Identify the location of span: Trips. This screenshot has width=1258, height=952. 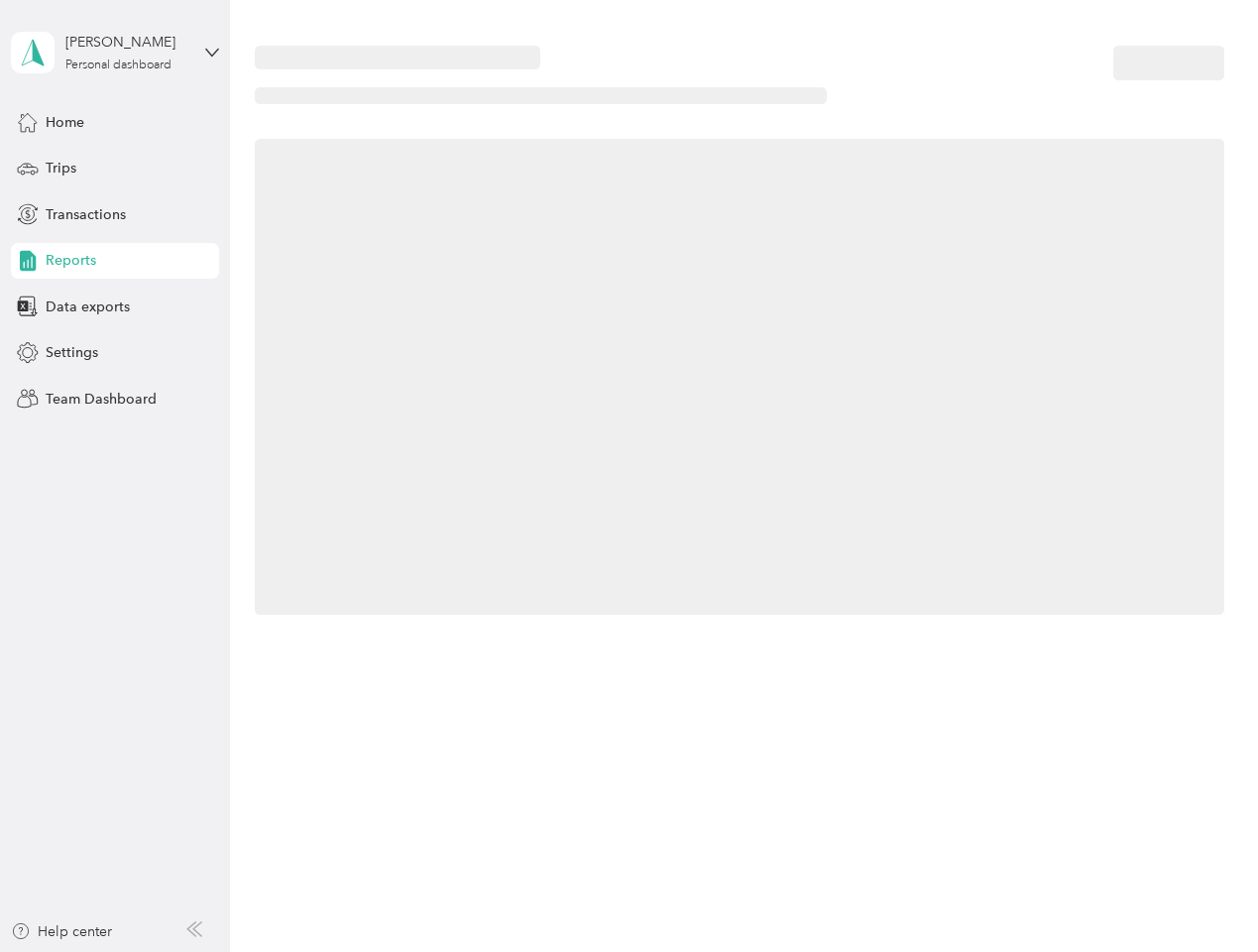
(60, 168).